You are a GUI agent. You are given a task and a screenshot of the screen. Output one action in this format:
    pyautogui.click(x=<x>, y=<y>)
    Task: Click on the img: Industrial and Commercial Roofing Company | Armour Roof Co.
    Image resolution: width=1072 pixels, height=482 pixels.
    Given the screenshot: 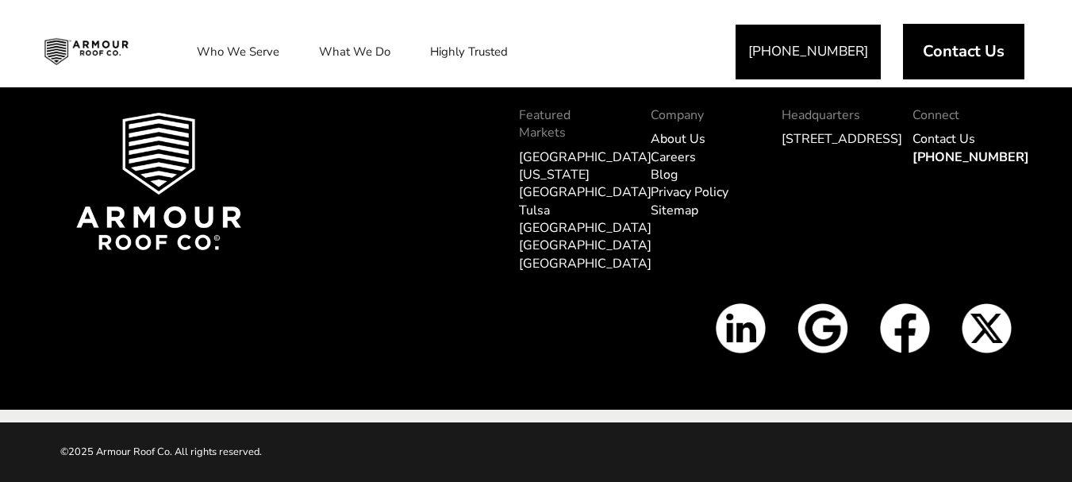 What is the action you would take?
    pyautogui.click(x=86, y=52)
    